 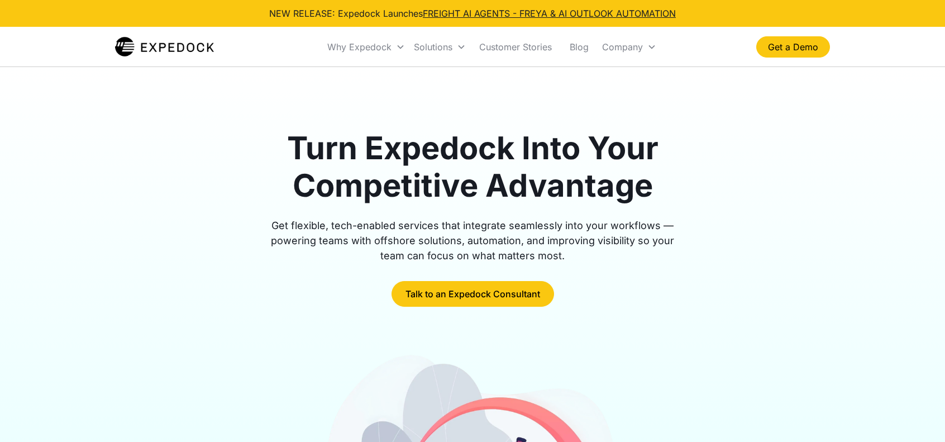 I want to click on div: NEW RELEASE: Expedock Launches, so click(x=473, y=13).